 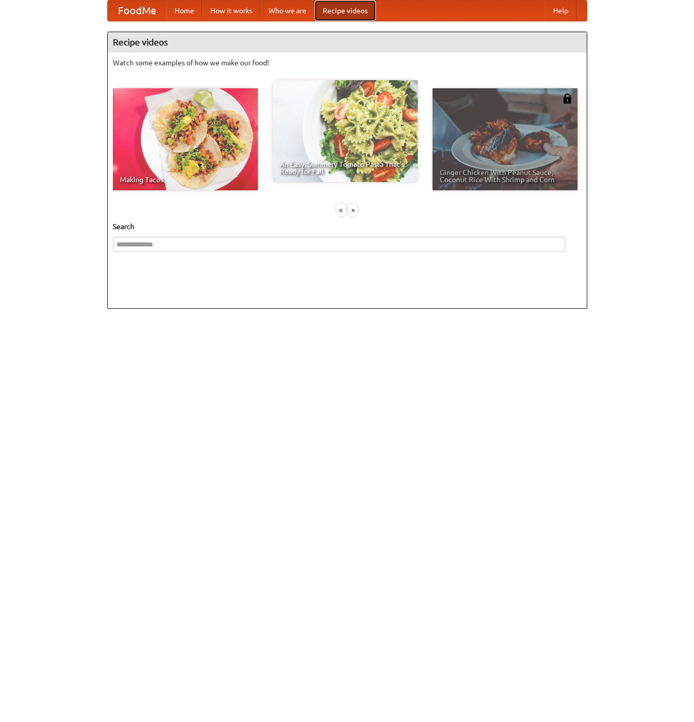 What do you see at coordinates (287, 11) in the screenshot?
I see `a: Who we are` at bounding box center [287, 11].